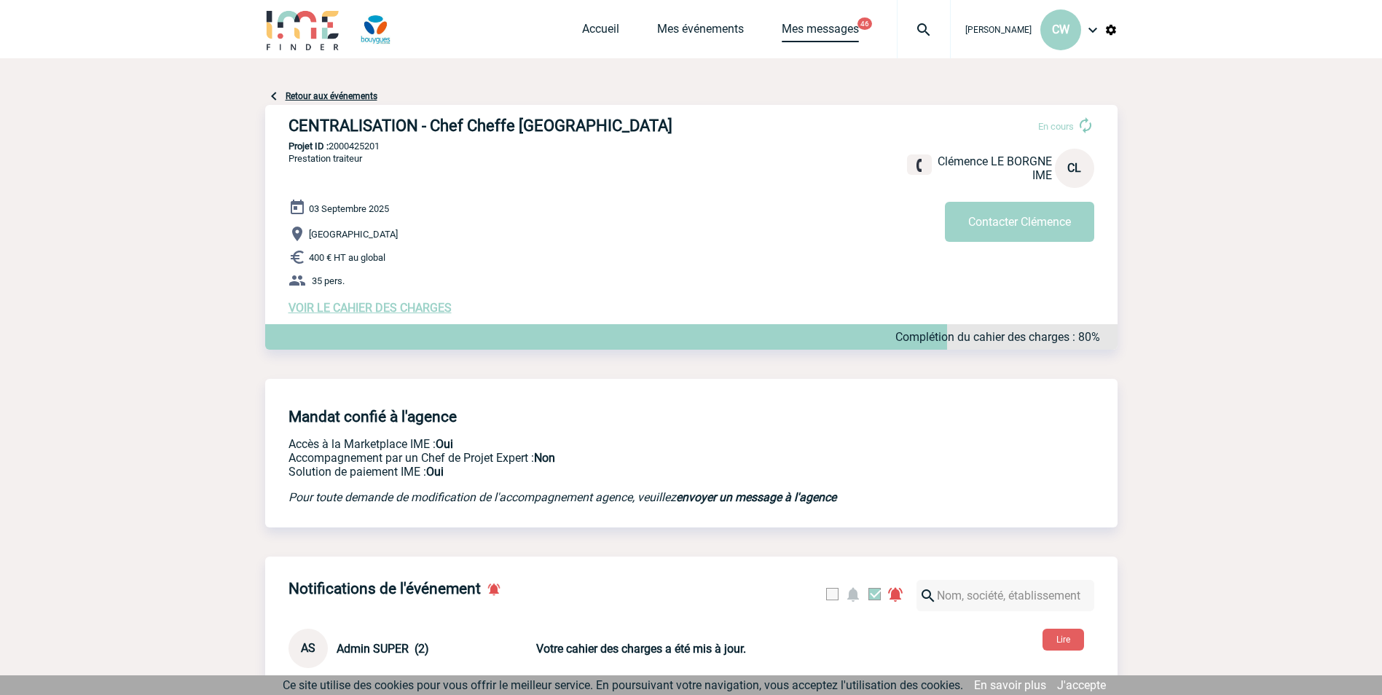 This screenshot has height=695, width=1382. I want to click on a: VOIR LE CAHIER DES CHARGES, so click(370, 307).